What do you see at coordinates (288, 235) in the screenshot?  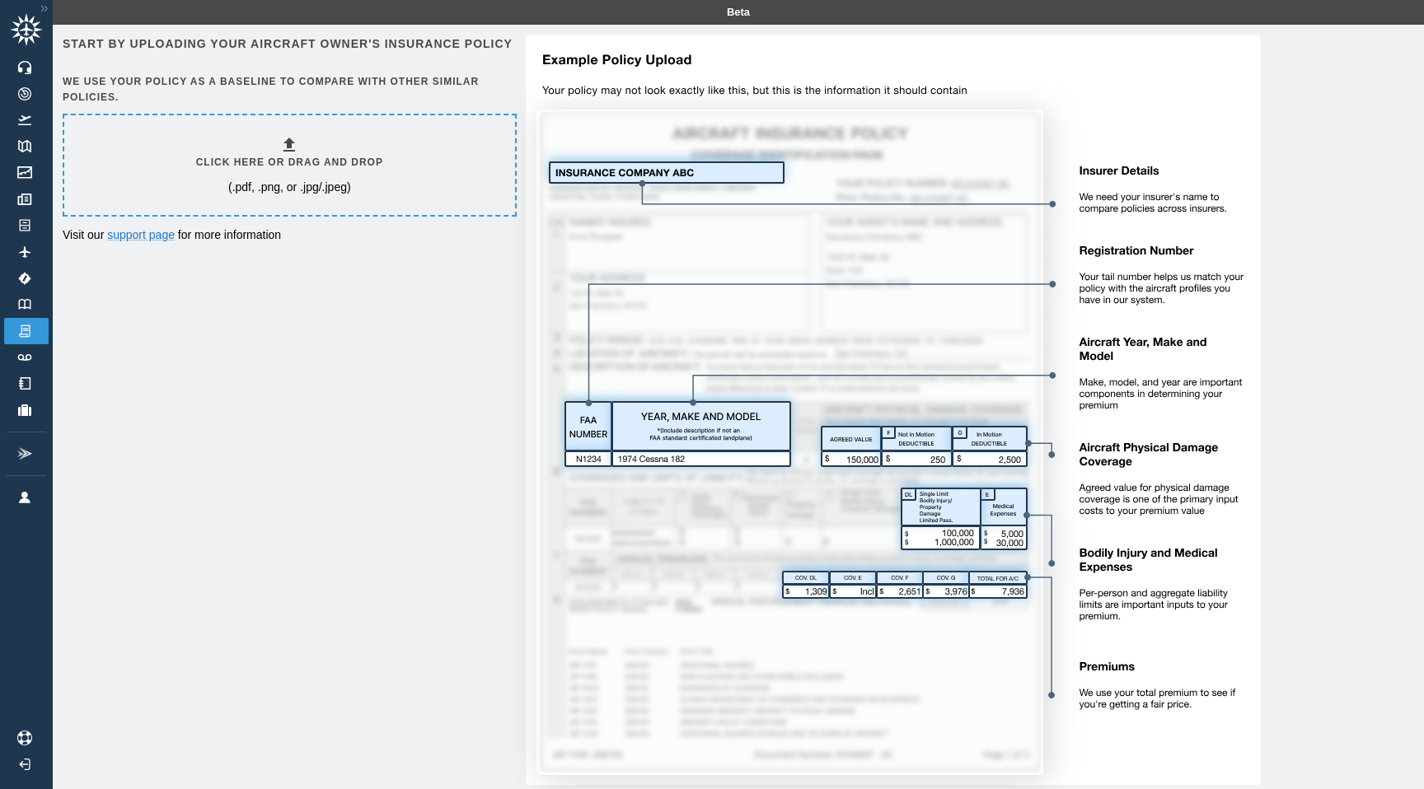 I see `p: Visit our for more information` at bounding box center [288, 235].